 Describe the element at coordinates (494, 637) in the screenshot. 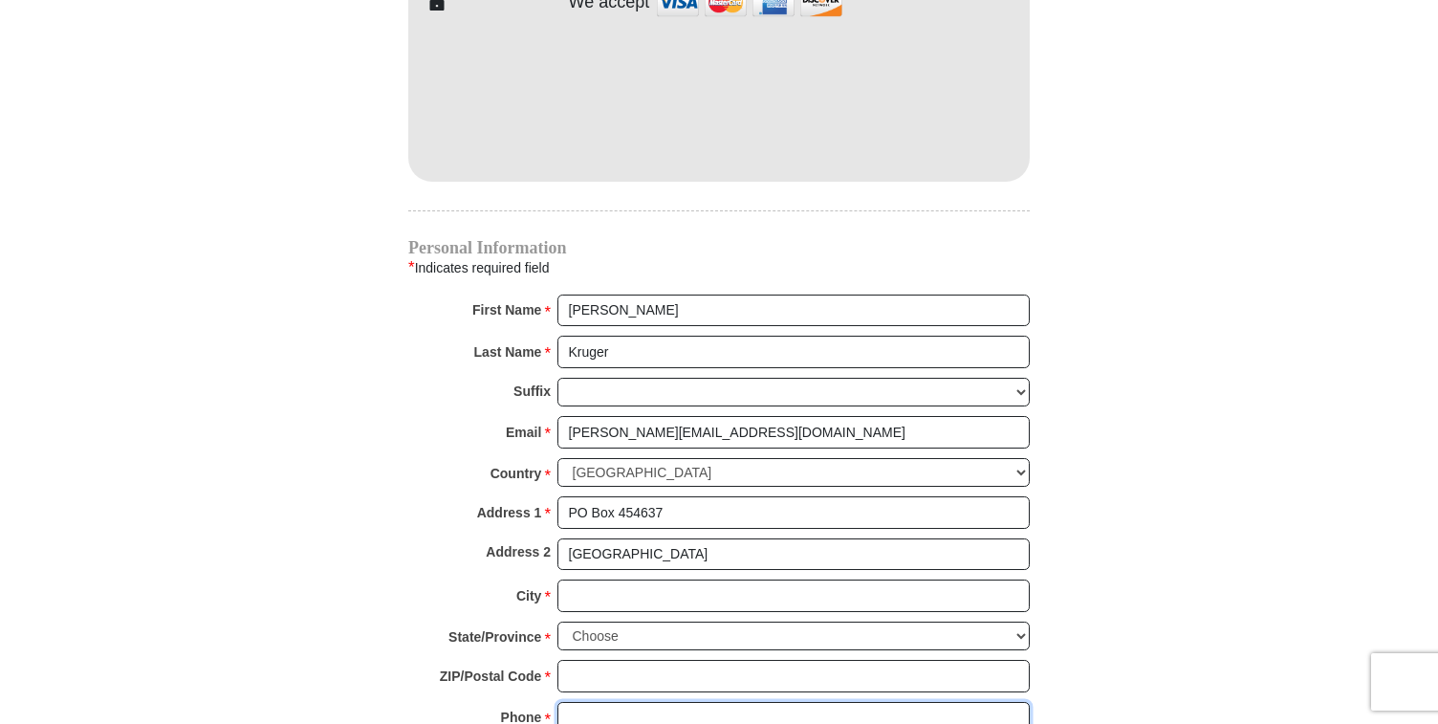

I see `strong: State/Province` at that location.